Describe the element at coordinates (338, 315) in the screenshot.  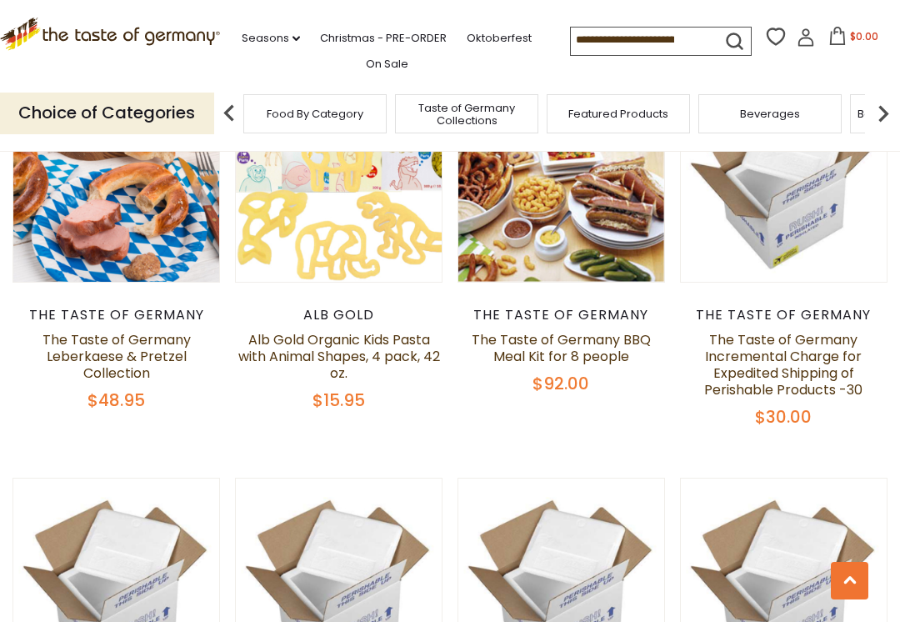
I see `div: Alb Gold` at that location.